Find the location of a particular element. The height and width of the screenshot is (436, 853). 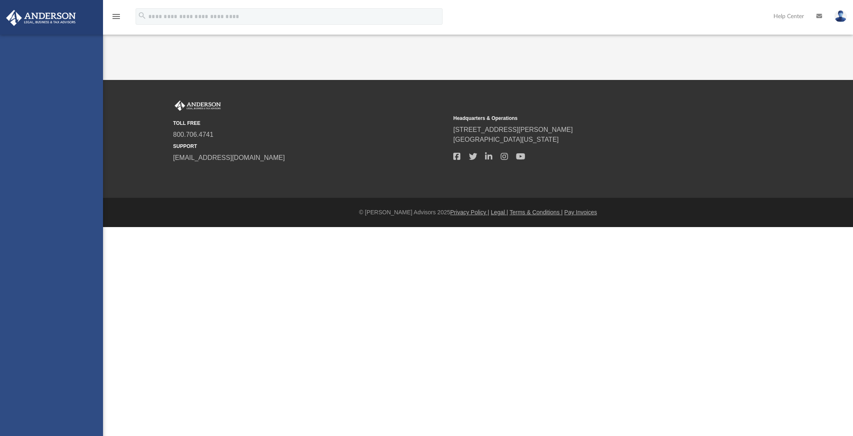

small: TOLL FREE is located at coordinates (310, 123).